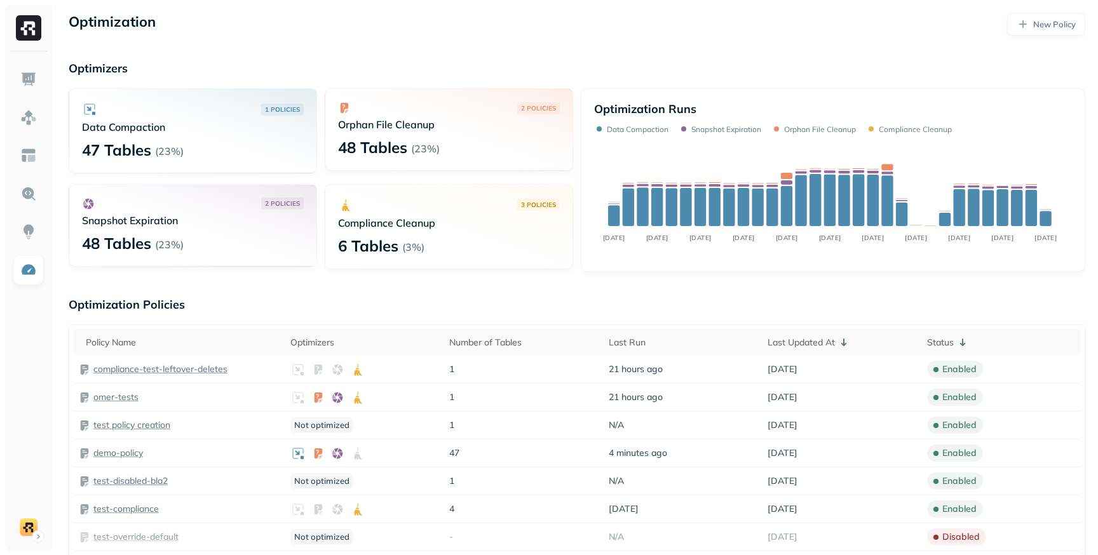 This screenshot has width=1098, height=555. What do you see at coordinates (577, 304) in the screenshot?
I see `p: Optimization Policies` at bounding box center [577, 304].